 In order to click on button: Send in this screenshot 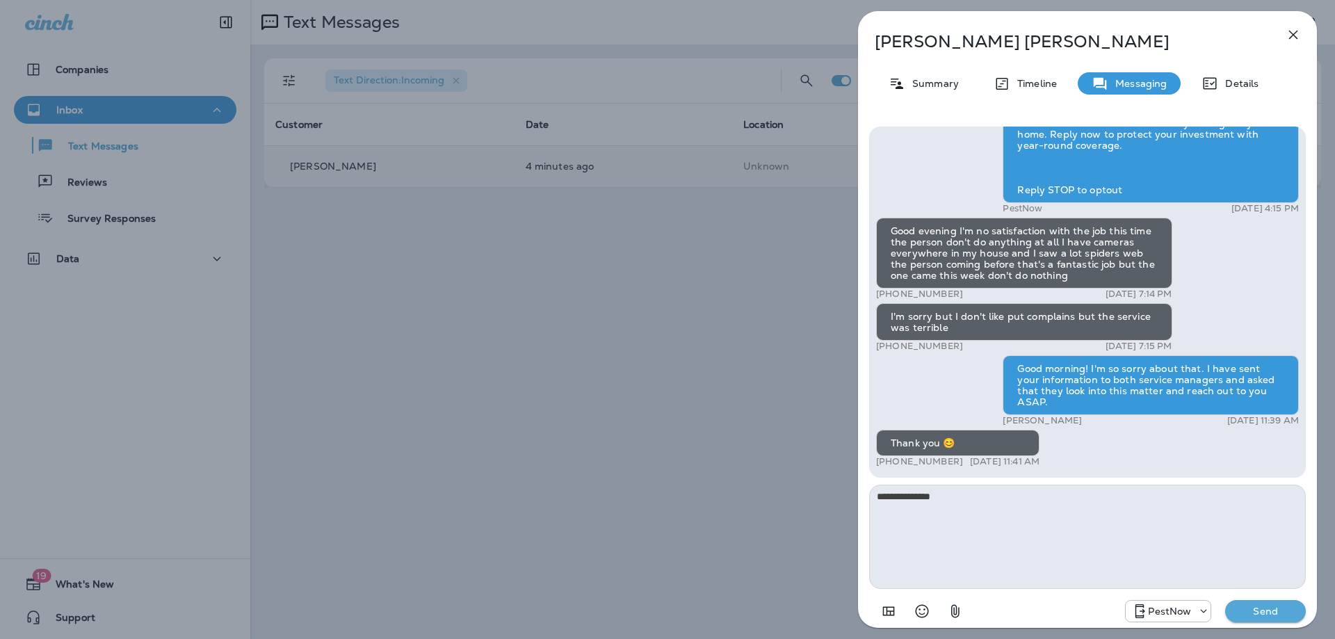, I will do `click(1266, 611)`.